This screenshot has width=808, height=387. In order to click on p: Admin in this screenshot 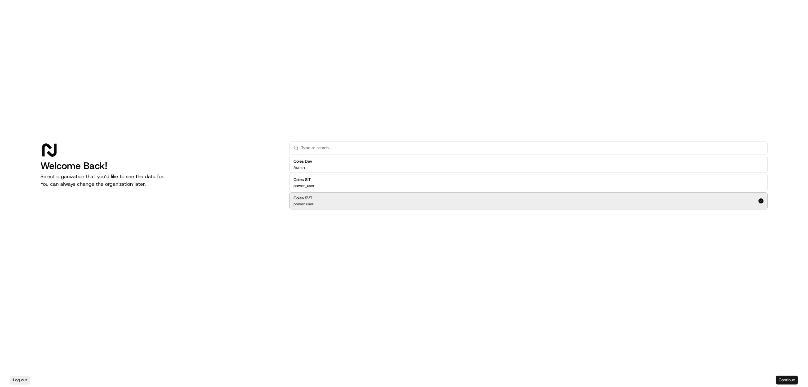, I will do `click(299, 167)`.